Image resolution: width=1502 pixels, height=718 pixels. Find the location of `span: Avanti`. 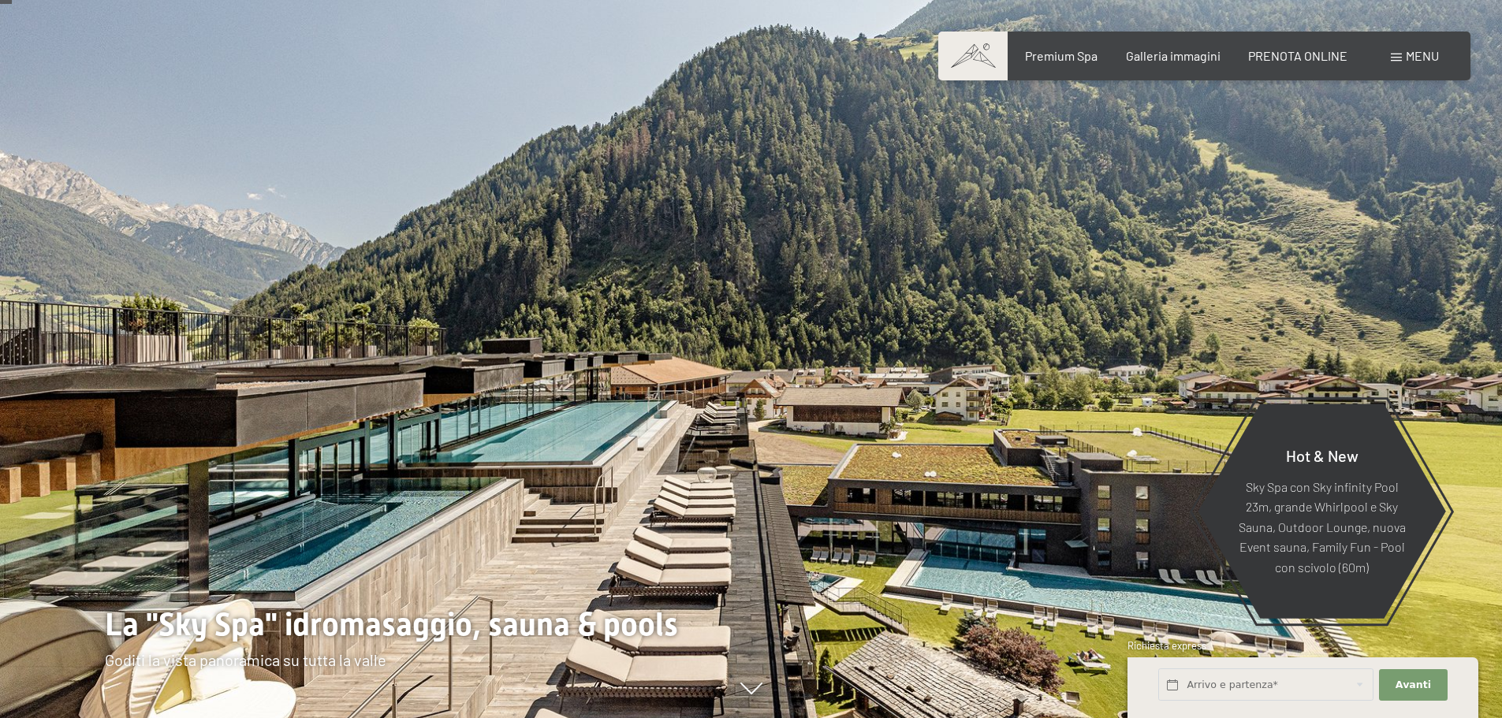

span: Avanti is located at coordinates (1413, 685).